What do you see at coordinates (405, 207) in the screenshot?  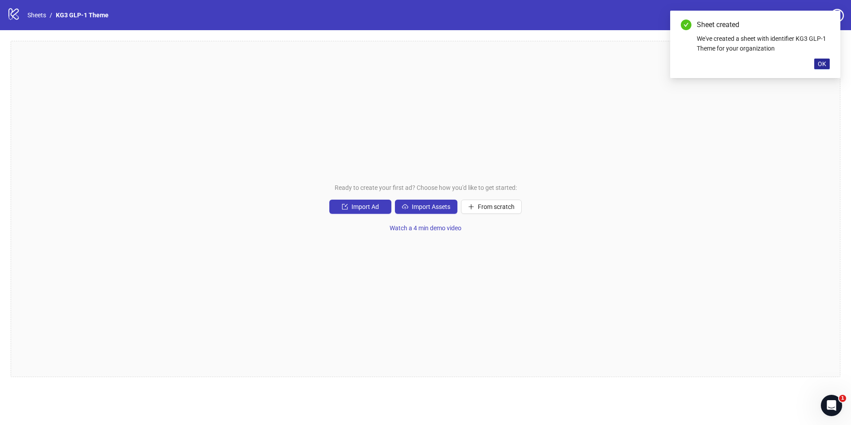 I see `span: cloud-upload` at bounding box center [405, 207].